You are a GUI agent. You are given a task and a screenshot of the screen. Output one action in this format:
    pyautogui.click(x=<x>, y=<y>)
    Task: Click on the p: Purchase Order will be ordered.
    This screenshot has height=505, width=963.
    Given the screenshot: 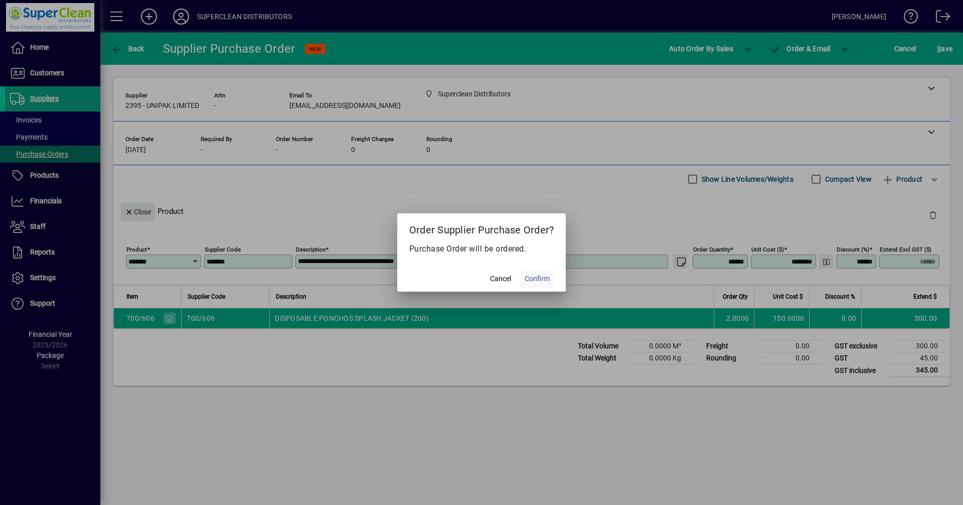 What is the action you would take?
    pyautogui.click(x=482, y=249)
    